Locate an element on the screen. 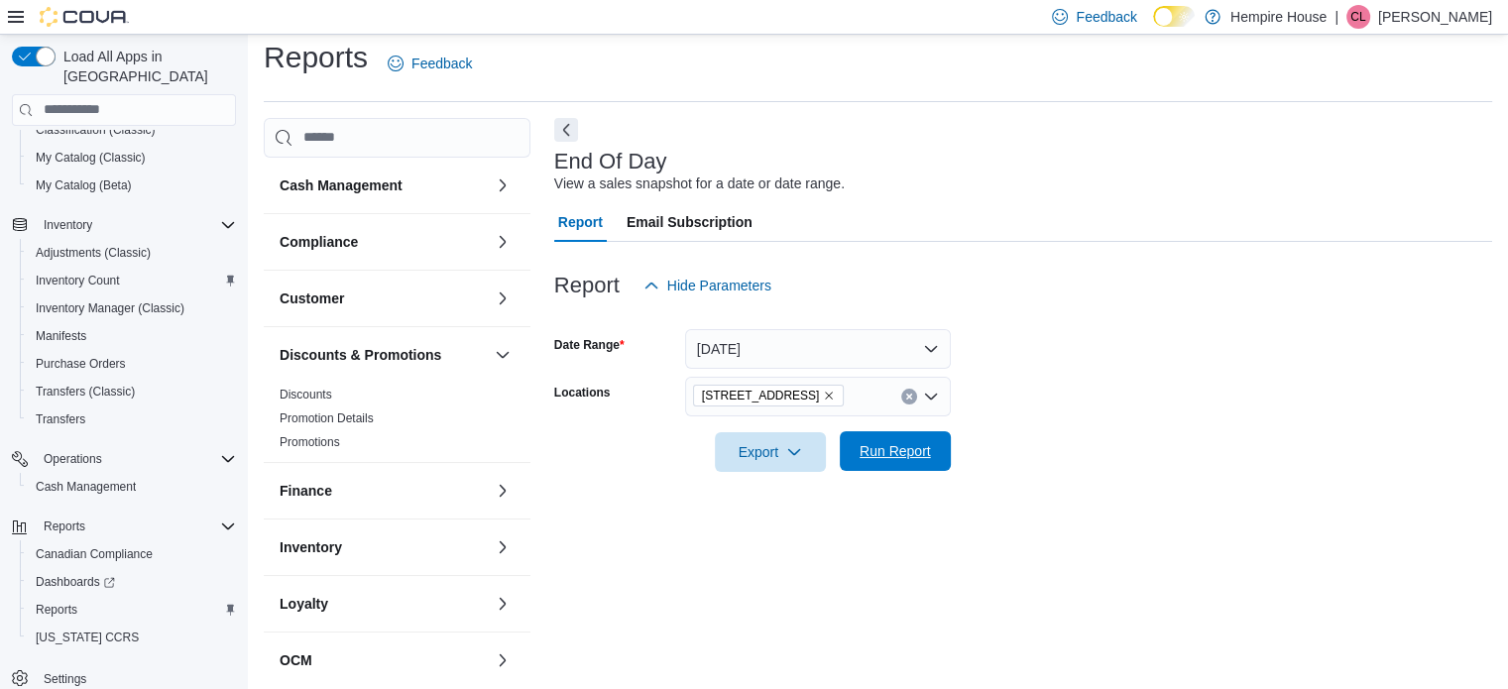 The height and width of the screenshot is (689, 1508). button: My Catalog (Beta) is located at coordinates (132, 185).